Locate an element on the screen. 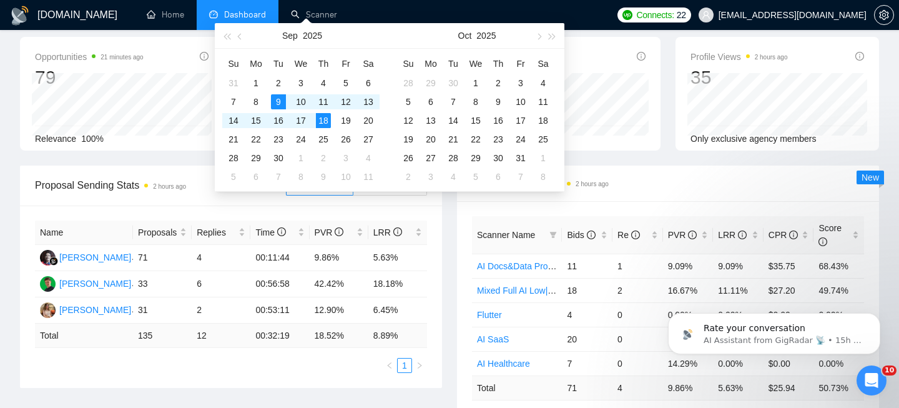  time: 2 hours ago is located at coordinates (169, 186).